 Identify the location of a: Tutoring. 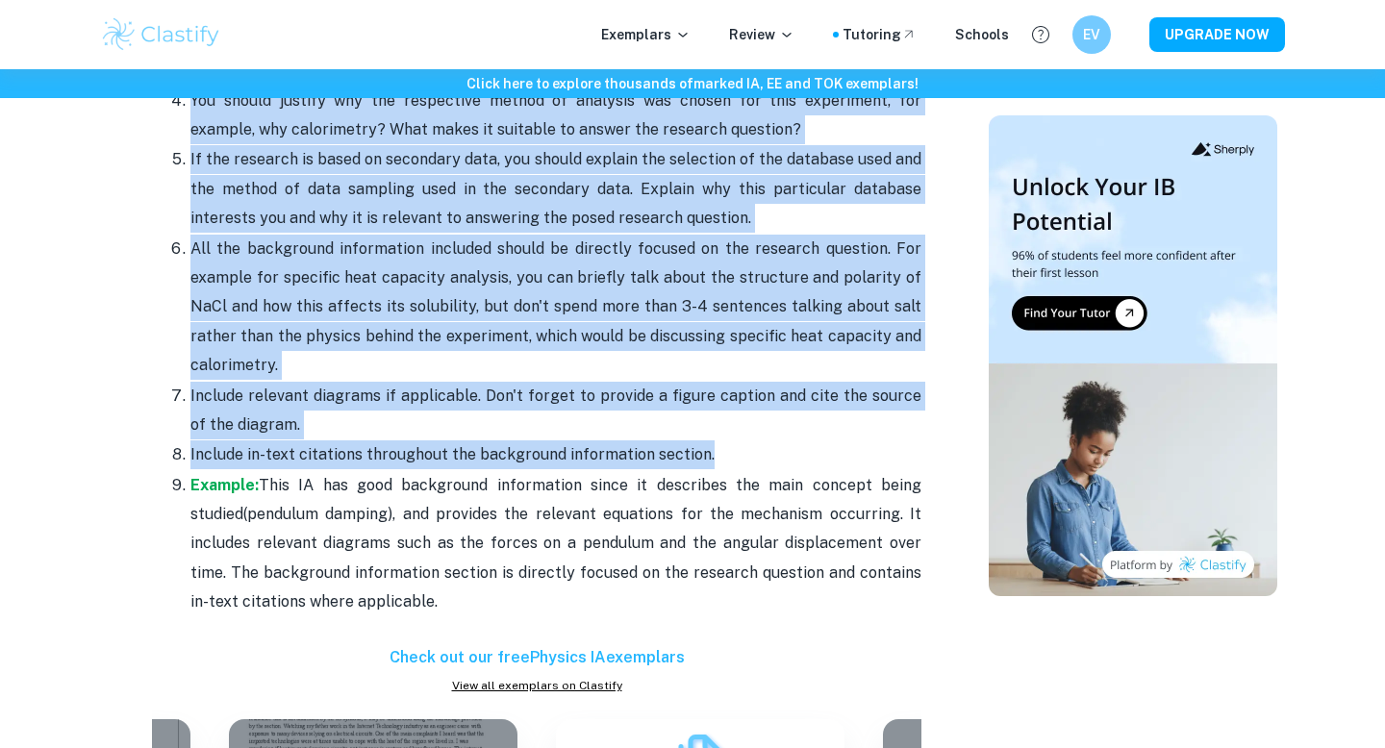
(879, 35).